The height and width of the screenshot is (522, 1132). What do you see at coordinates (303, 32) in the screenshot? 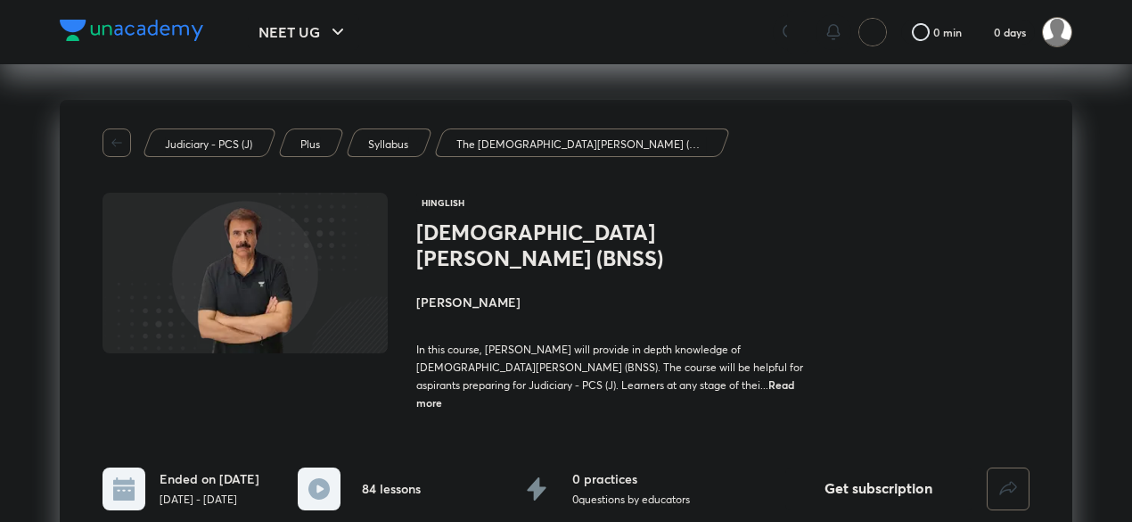
I see `button: NEET UG` at bounding box center [303, 32].